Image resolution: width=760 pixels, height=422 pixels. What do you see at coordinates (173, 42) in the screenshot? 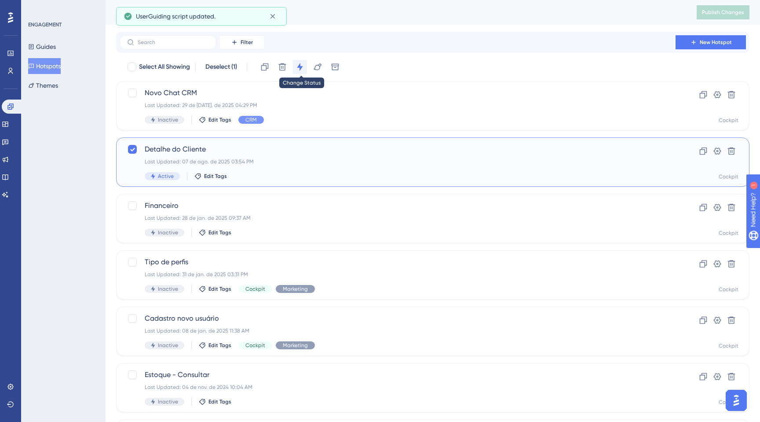
I see `input: Search` at bounding box center [173, 42].